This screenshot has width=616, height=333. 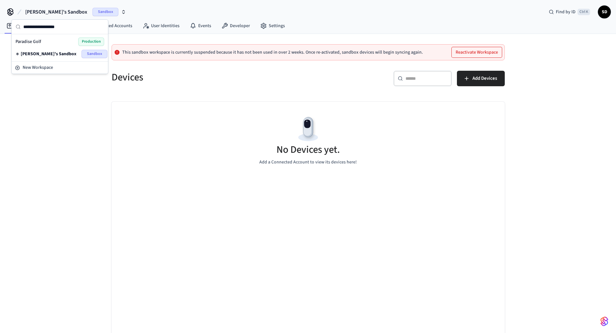 I want to click on h5: Devices, so click(x=208, y=77).